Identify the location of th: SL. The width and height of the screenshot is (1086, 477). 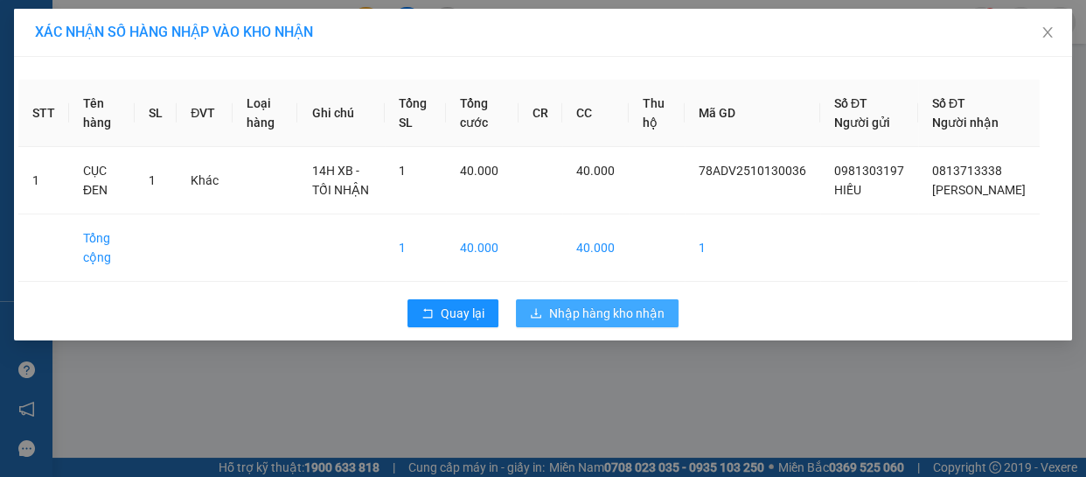
(156, 113).